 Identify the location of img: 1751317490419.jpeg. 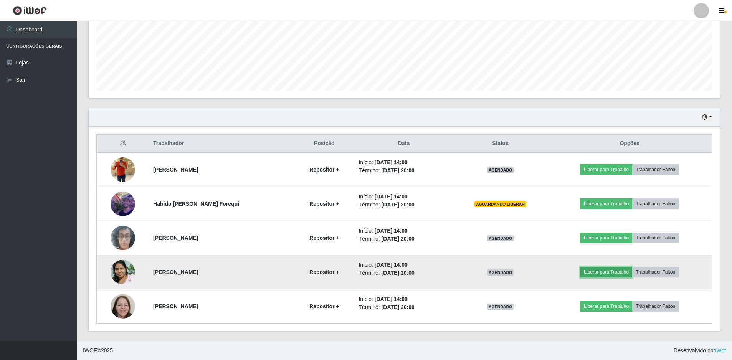
(123, 170).